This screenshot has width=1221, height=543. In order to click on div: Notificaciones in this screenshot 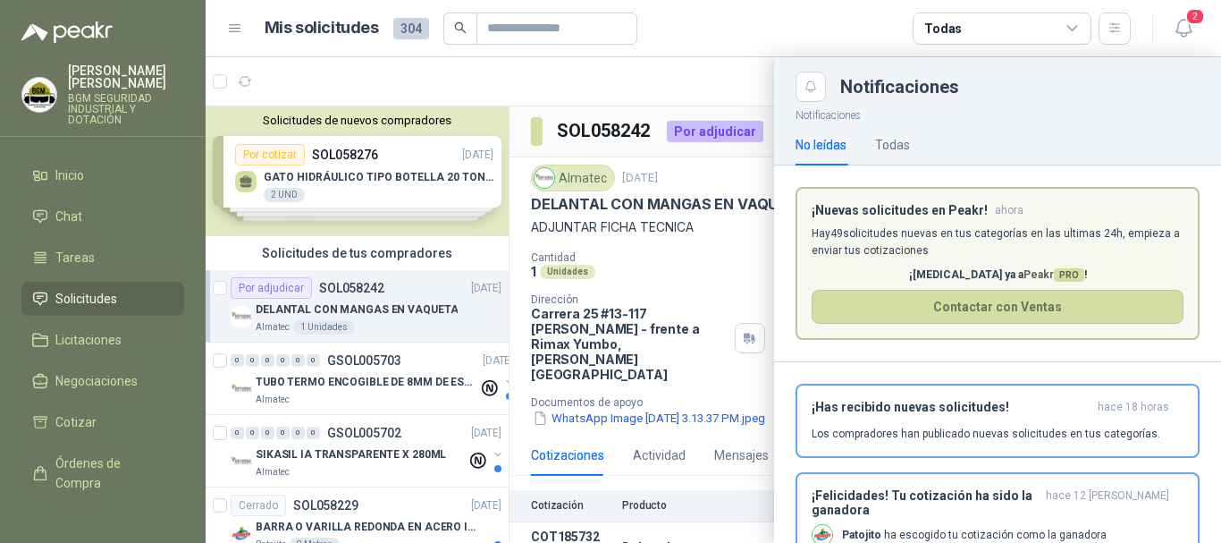, I will do `click(1020, 87)`.